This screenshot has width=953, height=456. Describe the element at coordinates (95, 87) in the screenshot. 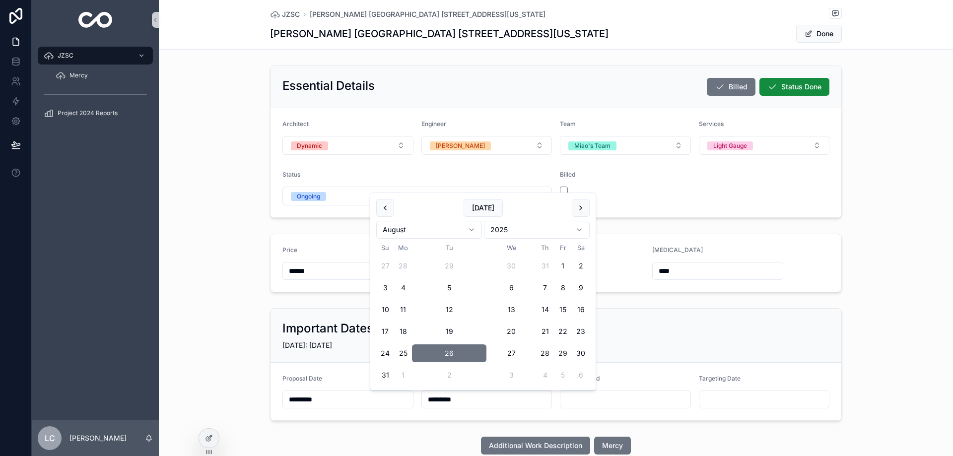

I see `div: scrollable content` at that location.